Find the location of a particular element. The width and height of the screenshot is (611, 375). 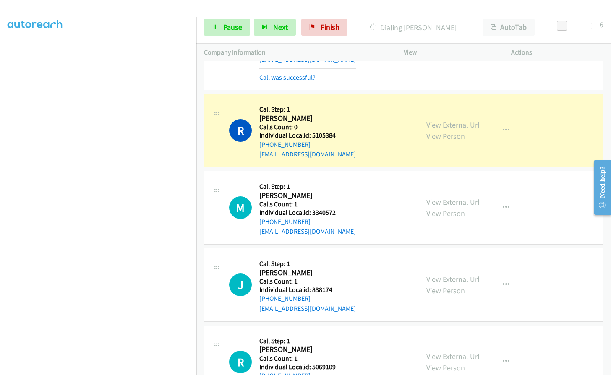

button: Next is located at coordinates (275, 27).